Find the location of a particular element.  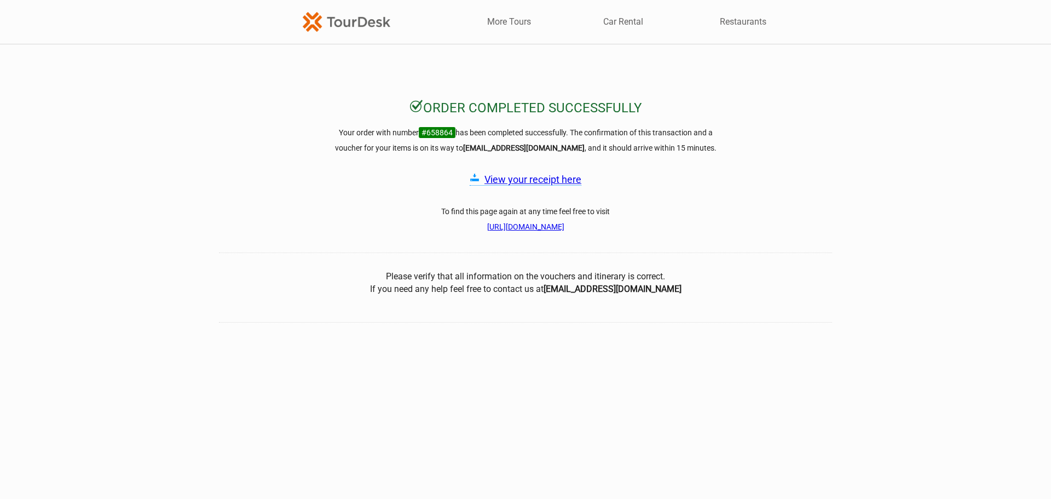

h3: To find this page again at any time feel free to visit is located at coordinates (526, 219).